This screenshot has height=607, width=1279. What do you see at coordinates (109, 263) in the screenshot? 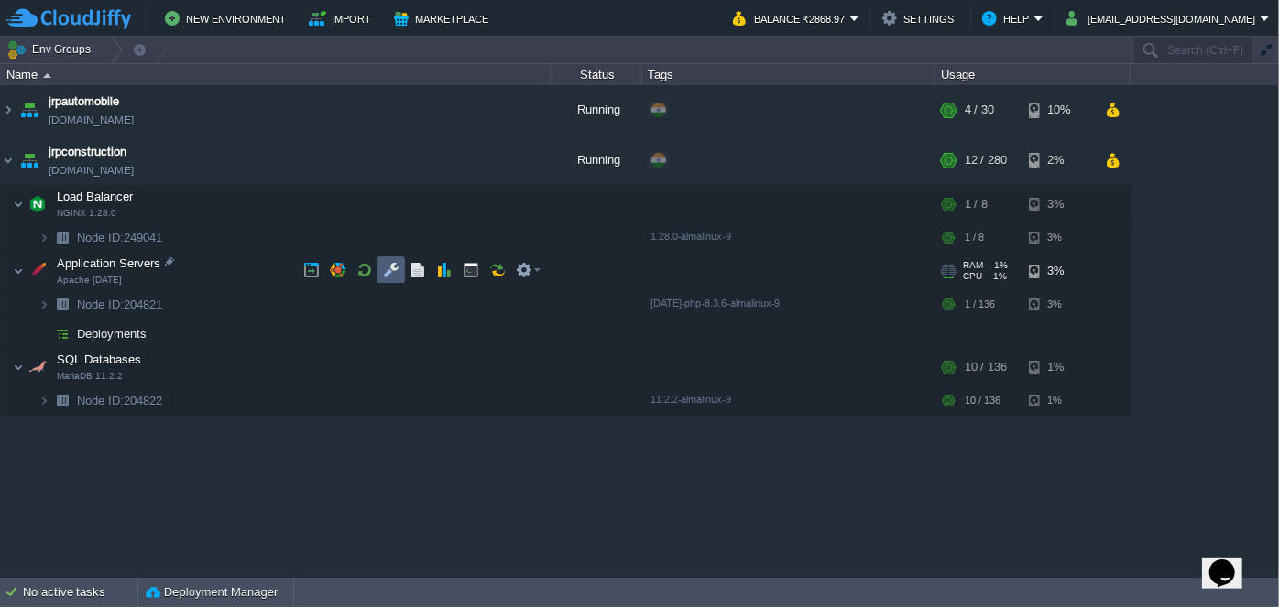
I see `span: Application Servers` at bounding box center [109, 263].